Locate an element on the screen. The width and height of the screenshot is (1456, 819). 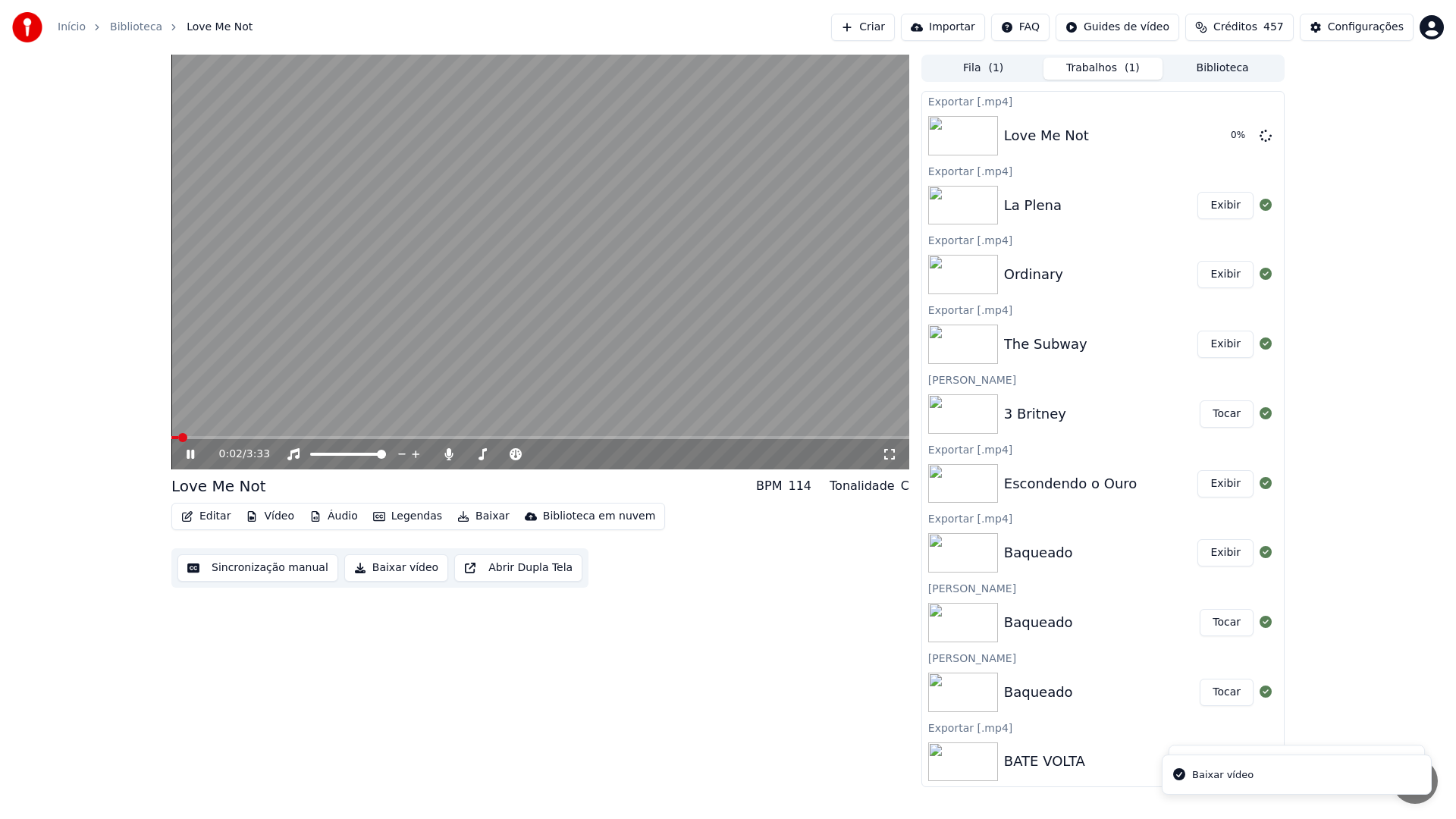
button: FAQ is located at coordinates (1020, 27).